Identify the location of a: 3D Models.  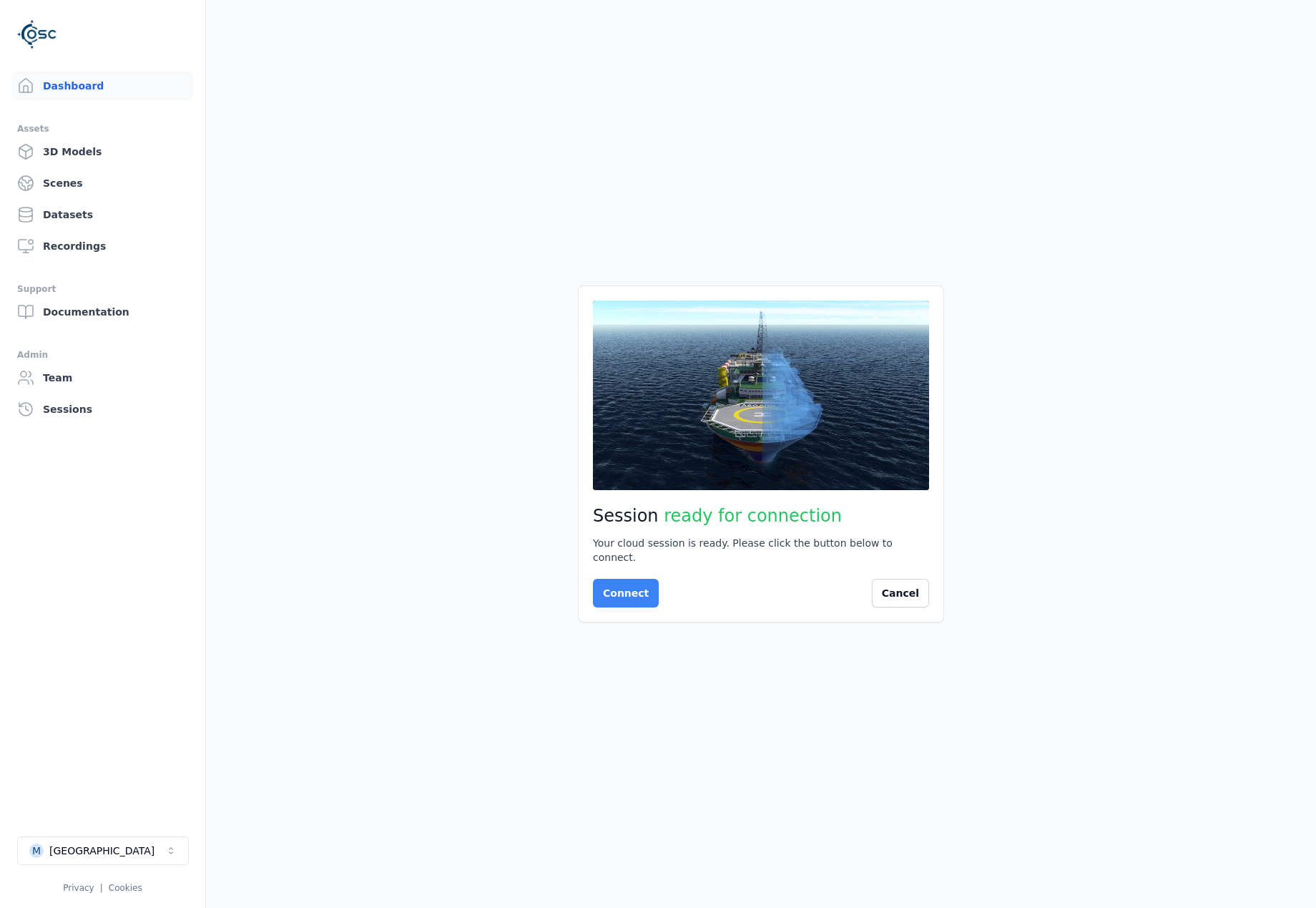
(102, 151).